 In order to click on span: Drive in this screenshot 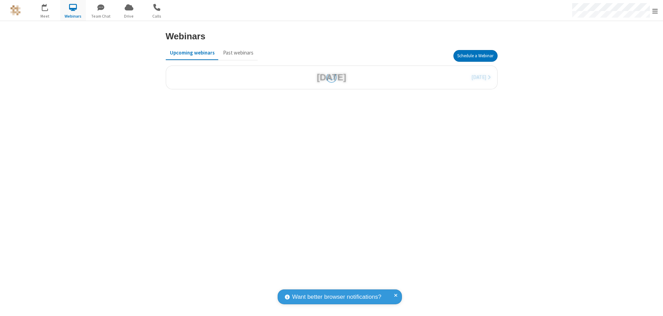, I will do `click(129, 16)`.